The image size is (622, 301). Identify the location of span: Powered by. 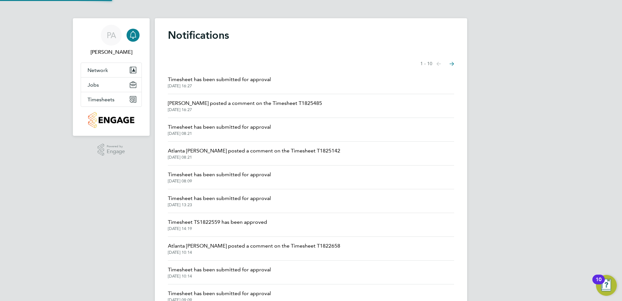
(116, 146).